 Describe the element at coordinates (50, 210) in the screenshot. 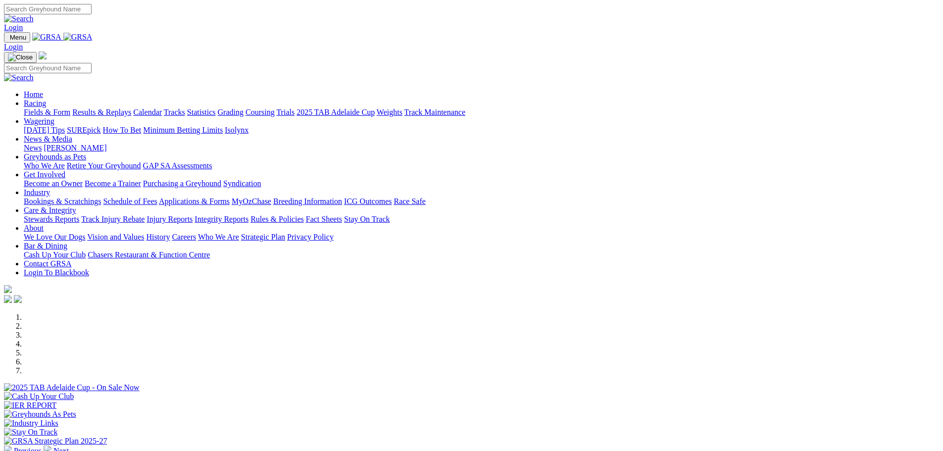

I see `a: Care & Integrity` at that location.